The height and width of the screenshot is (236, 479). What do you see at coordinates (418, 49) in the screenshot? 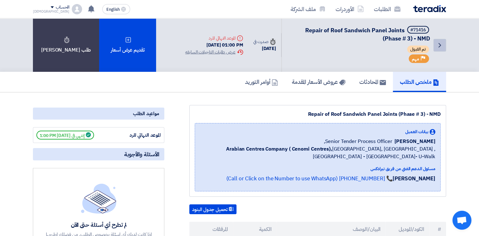
I see `span: تم القبول` at bounding box center [418, 49].